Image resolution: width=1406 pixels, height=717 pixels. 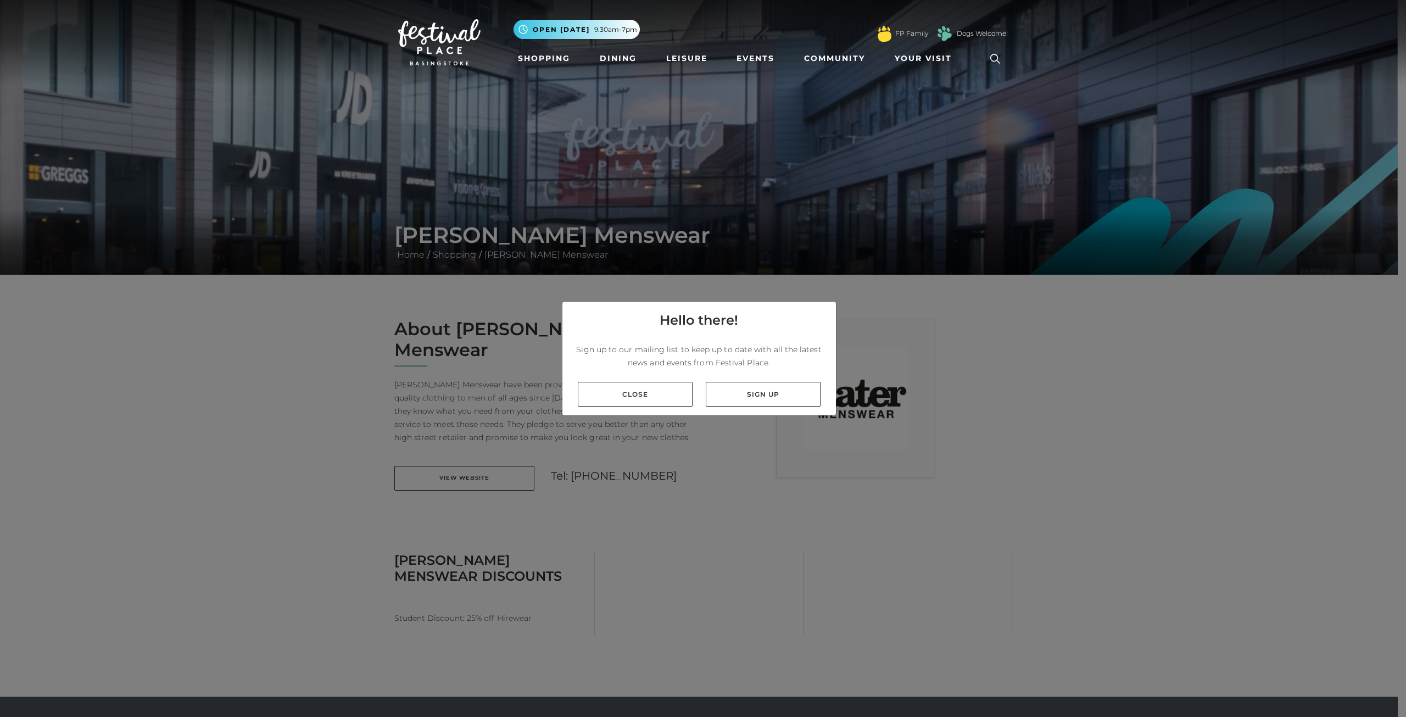 I want to click on h4: Hello there!, so click(x=698, y=320).